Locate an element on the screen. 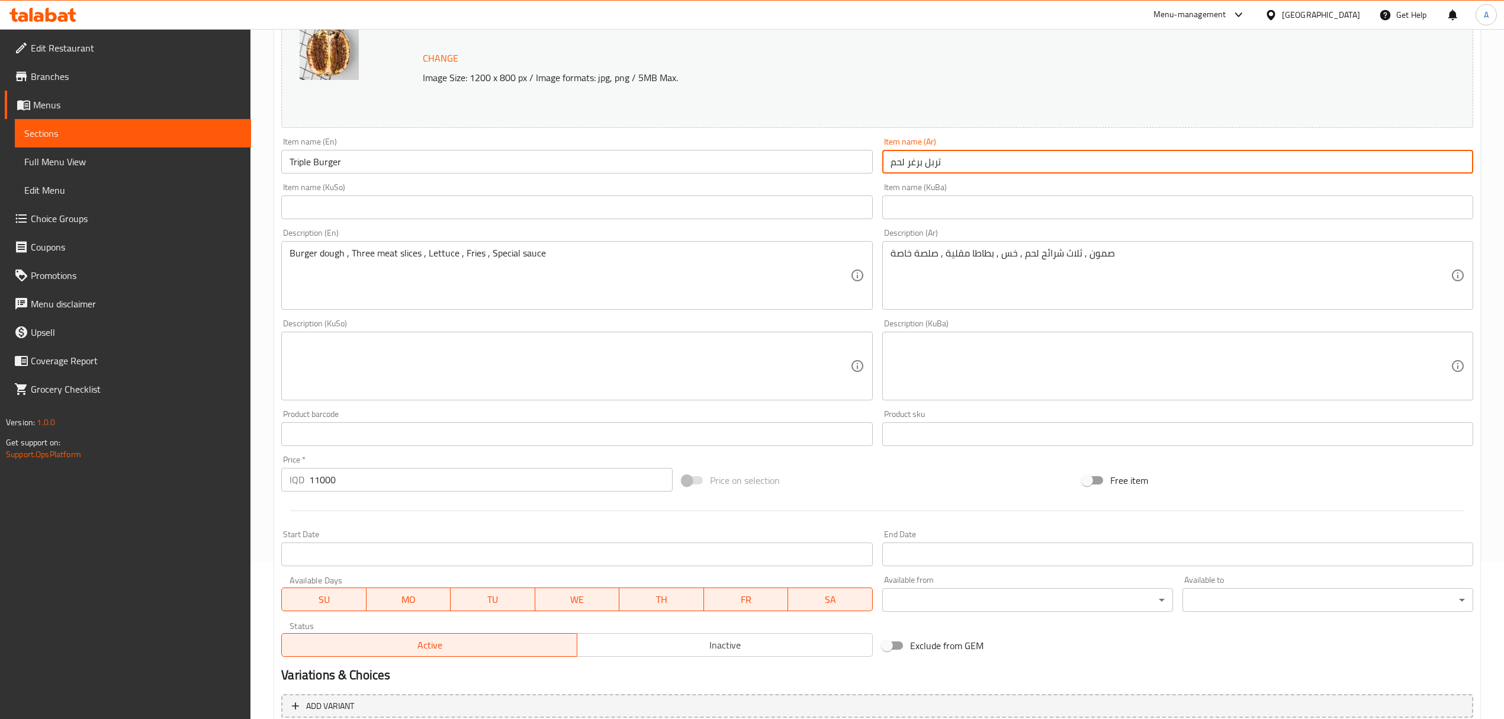  span: Full Menu View is located at coordinates (133, 162).